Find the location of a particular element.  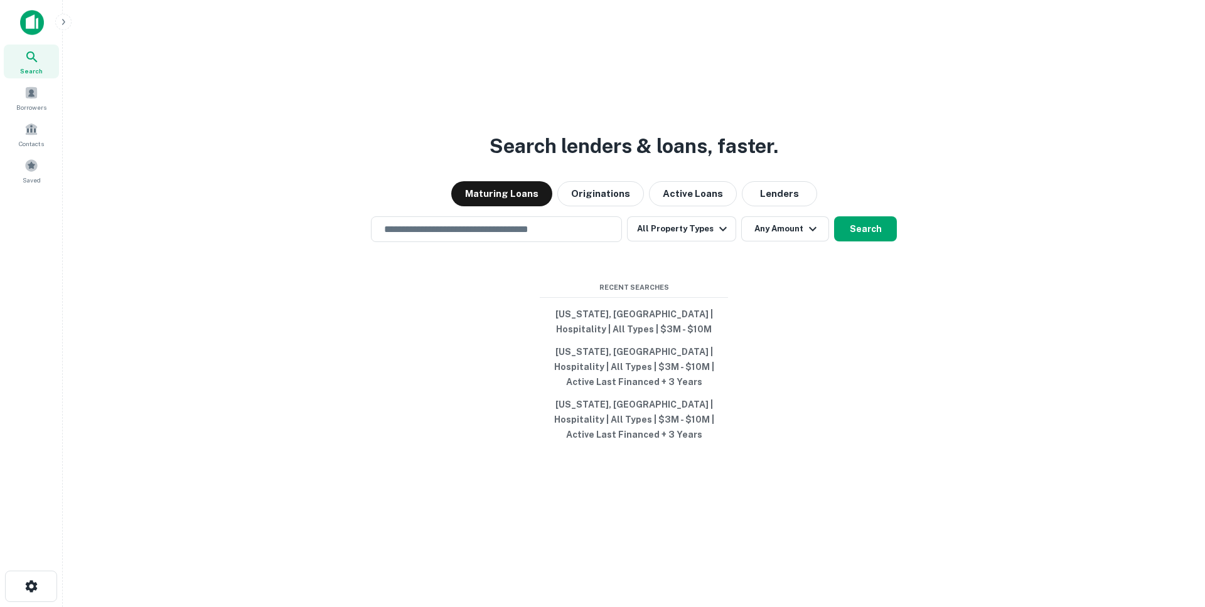

button: All Property Types is located at coordinates (681, 229).